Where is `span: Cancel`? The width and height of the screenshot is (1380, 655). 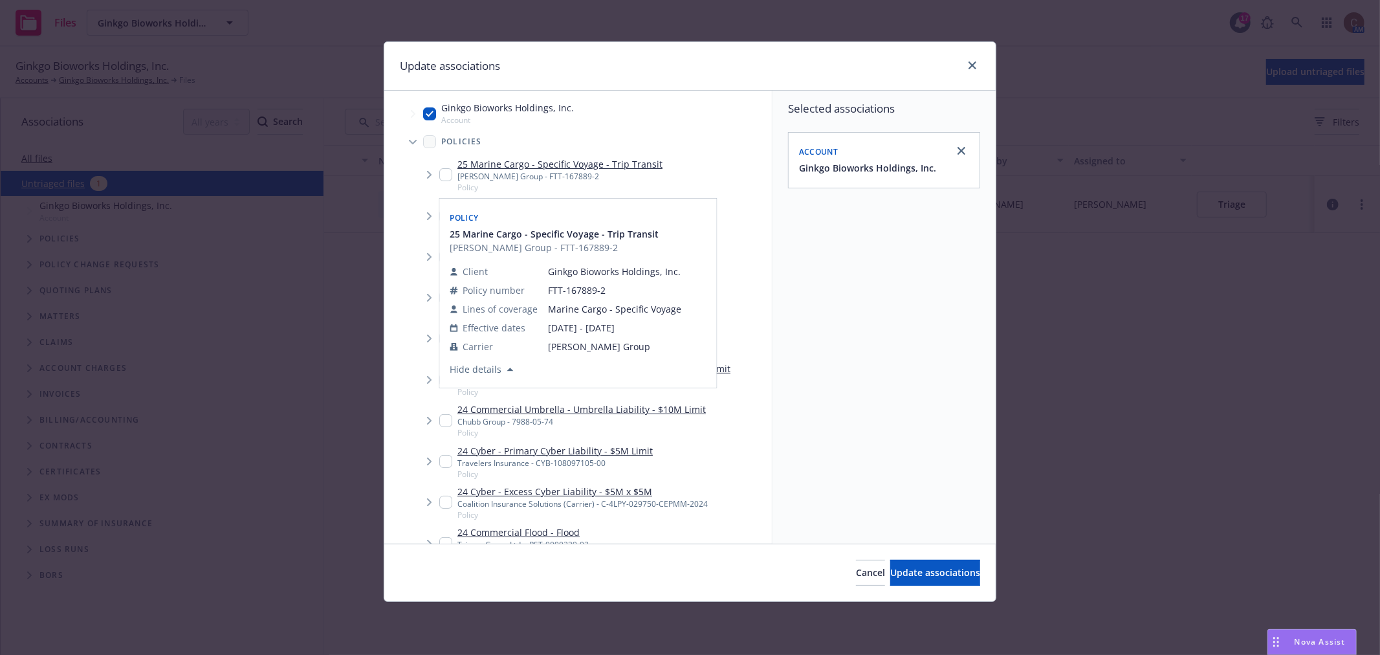
span: Cancel is located at coordinates (870, 572).